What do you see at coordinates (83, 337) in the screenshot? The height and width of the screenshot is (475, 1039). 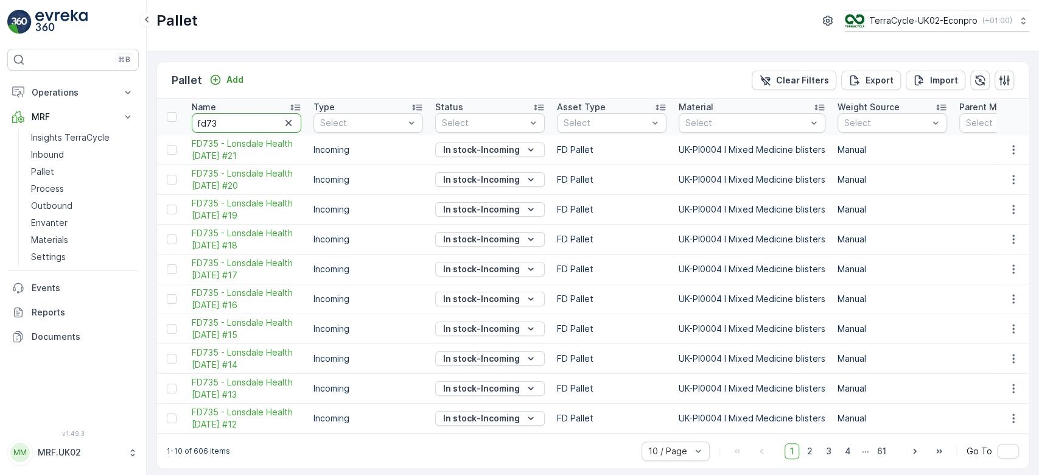 I see `p: Documents` at bounding box center [83, 337].